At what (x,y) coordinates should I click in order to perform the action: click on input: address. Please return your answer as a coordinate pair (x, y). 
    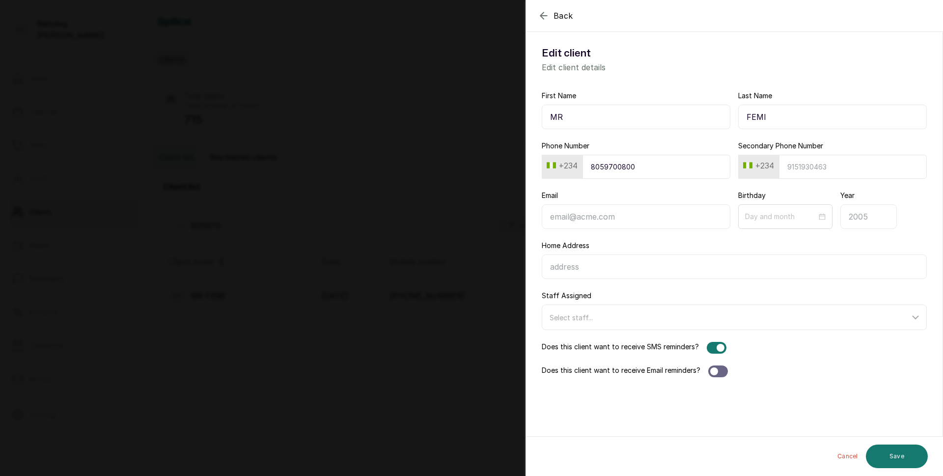
    Looking at the image, I should click on (734, 267).